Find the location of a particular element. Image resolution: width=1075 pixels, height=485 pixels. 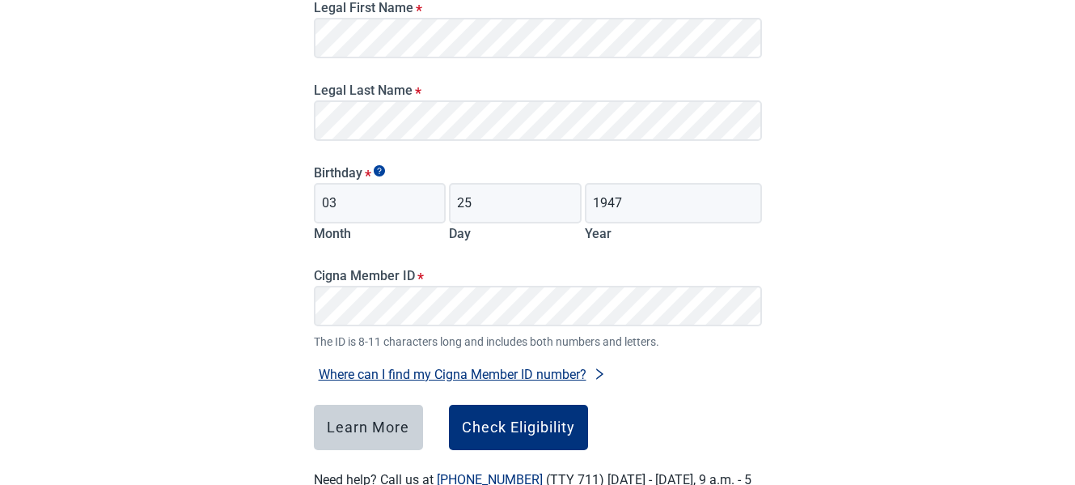

div: Check Eligibility is located at coordinates (519, 427).